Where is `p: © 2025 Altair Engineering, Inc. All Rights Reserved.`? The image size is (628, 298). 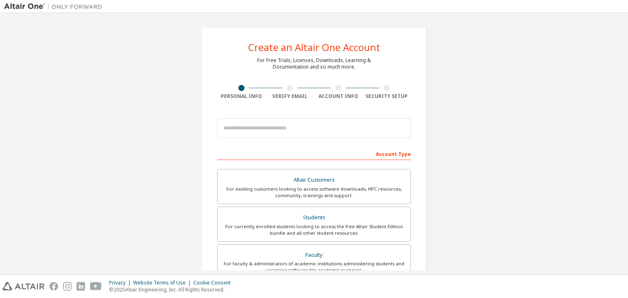
p: © 2025 Altair Engineering, Inc. All Rights Reserved. is located at coordinates (172, 290).